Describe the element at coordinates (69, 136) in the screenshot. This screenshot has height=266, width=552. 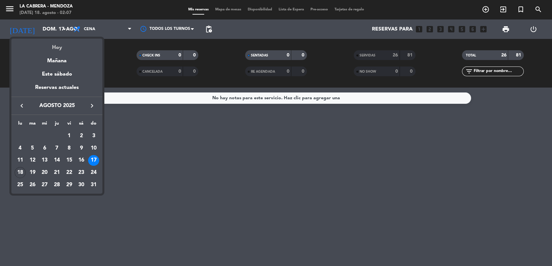
I see `td: 1 de agosto de 2025` at that location.